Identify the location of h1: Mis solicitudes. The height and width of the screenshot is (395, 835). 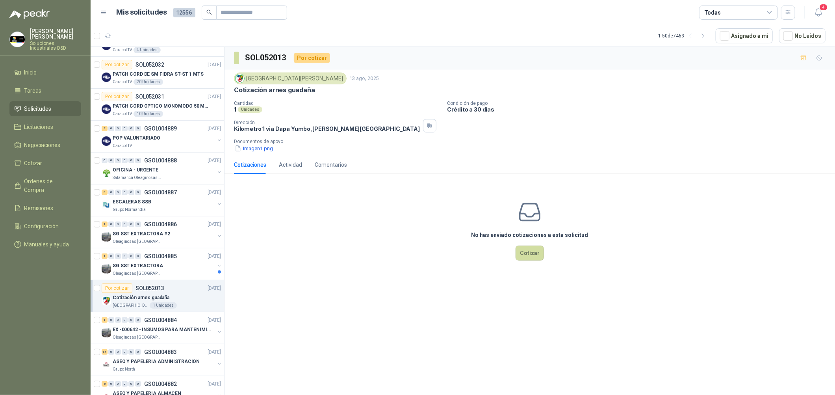
(142, 12).